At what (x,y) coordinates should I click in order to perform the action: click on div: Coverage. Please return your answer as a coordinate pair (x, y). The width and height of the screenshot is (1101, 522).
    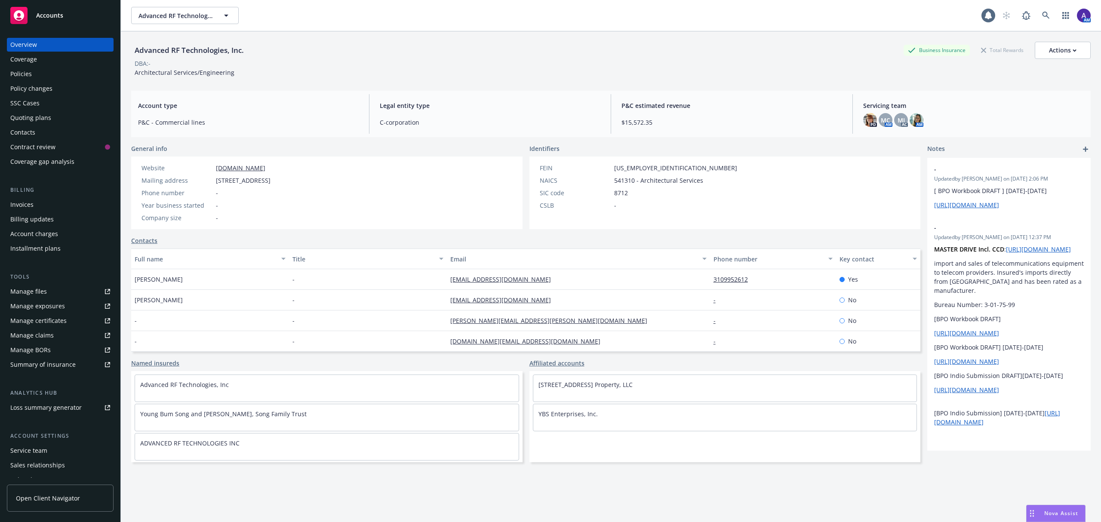
    Looking at the image, I should click on (24, 59).